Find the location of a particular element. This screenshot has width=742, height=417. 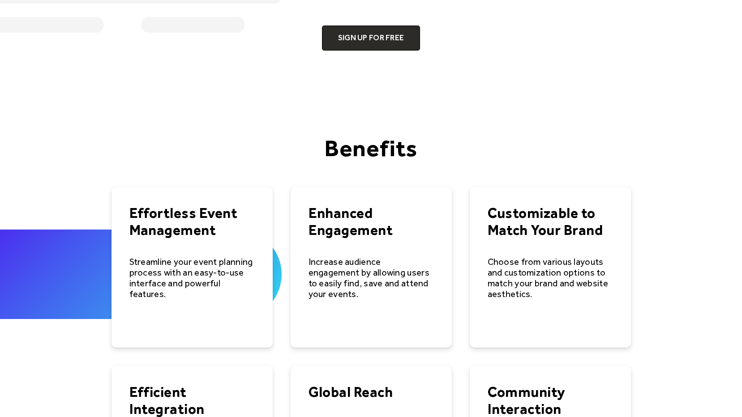

div: Streamline your event planning process with an easy-to-use interface and powerful features. is located at coordinates (192, 278).